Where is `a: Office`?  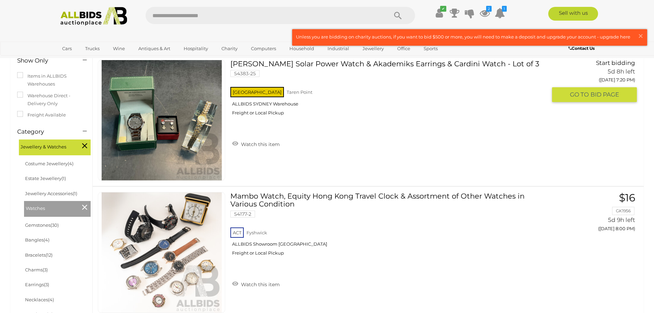 a: Office is located at coordinates (404, 48).